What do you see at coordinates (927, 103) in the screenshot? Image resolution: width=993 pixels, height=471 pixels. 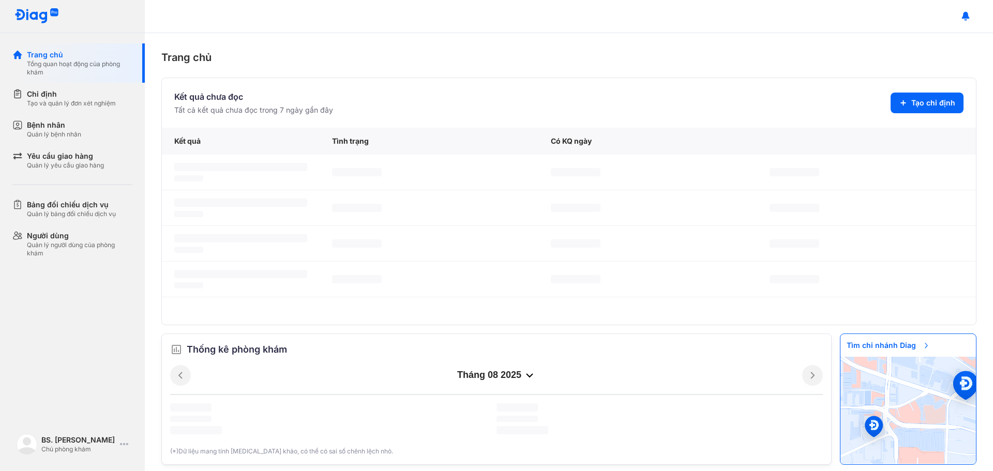 I see `button: Tạo chỉ định` at bounding box center [927, 103].